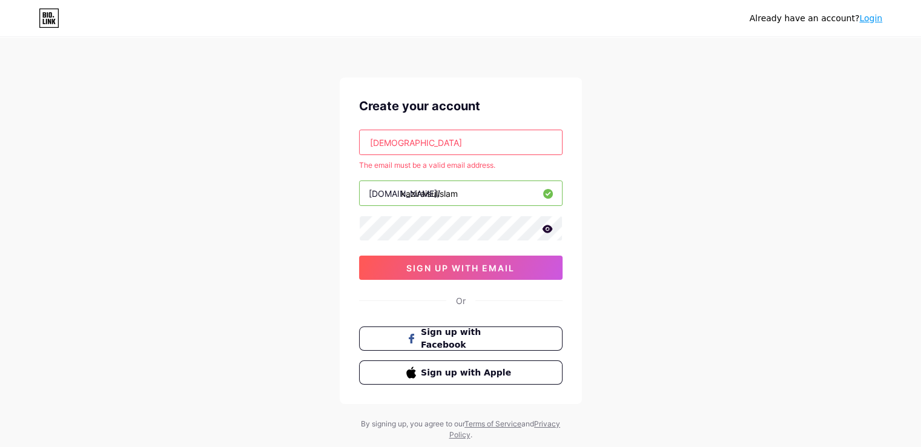 This screenshot has height=447, width=921. Describe the element at coordinates (461, 142) in the screenshot. I see `input: Email` at that location.